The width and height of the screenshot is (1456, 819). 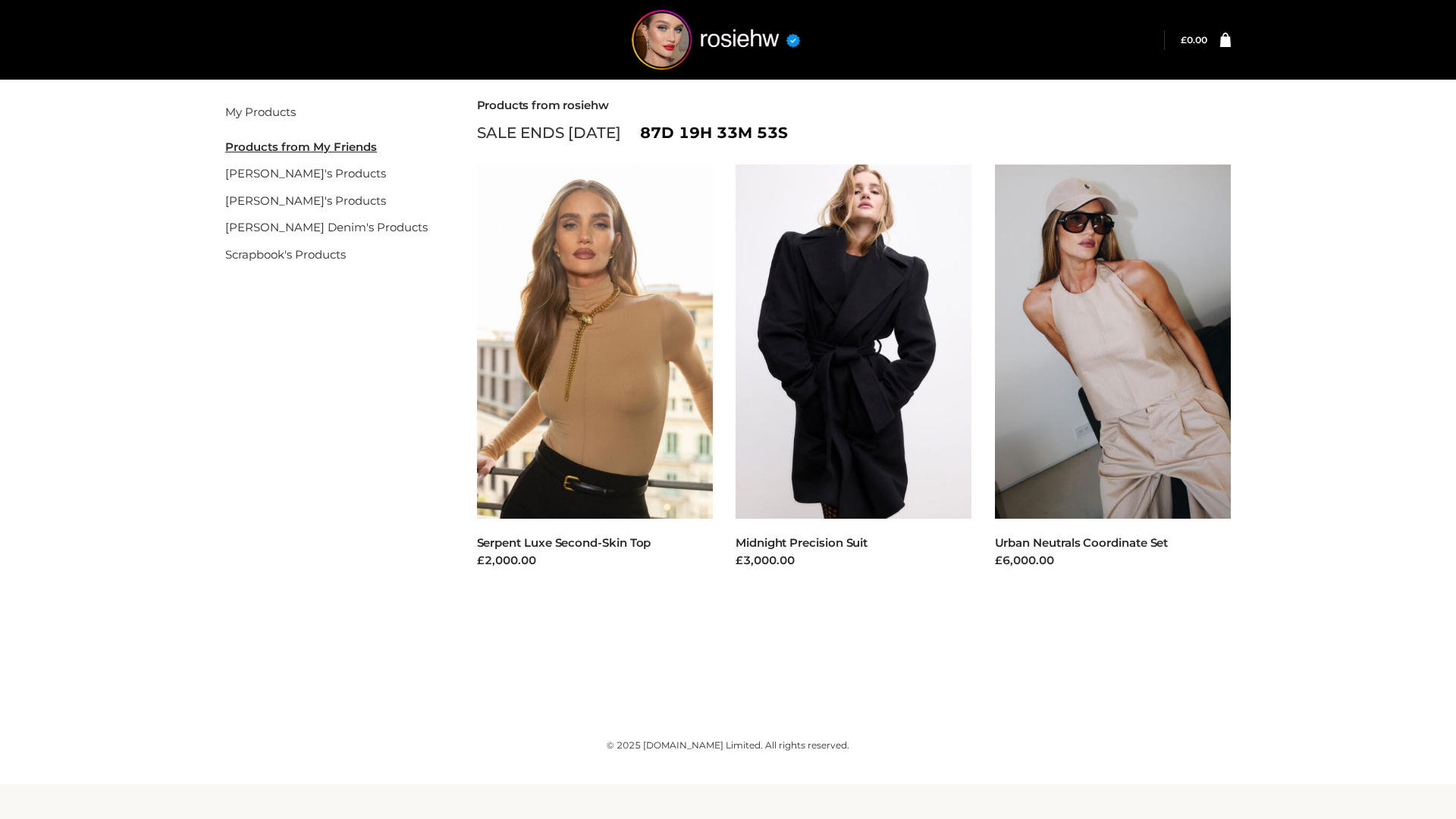 I want to click on span: 87d 19h 33m 53s, so click(x=713, y=133).